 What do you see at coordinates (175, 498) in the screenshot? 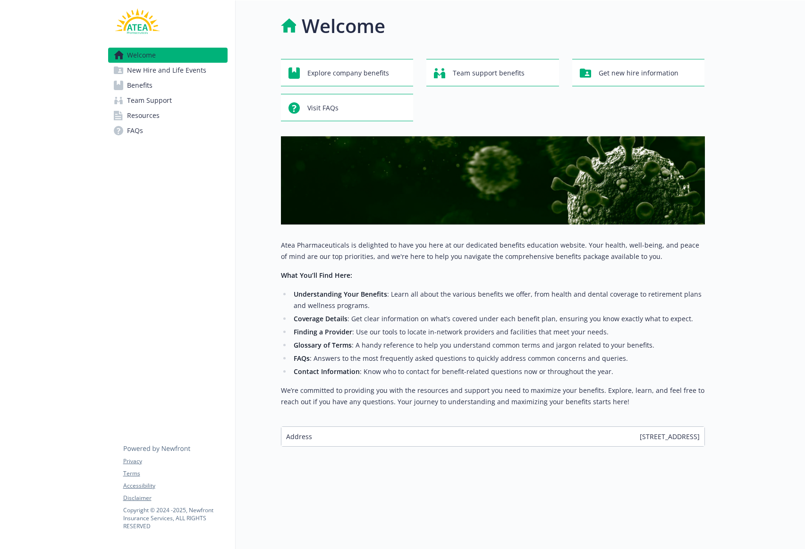
I see `a: Disclaimer` at bounding box center [175, 498].